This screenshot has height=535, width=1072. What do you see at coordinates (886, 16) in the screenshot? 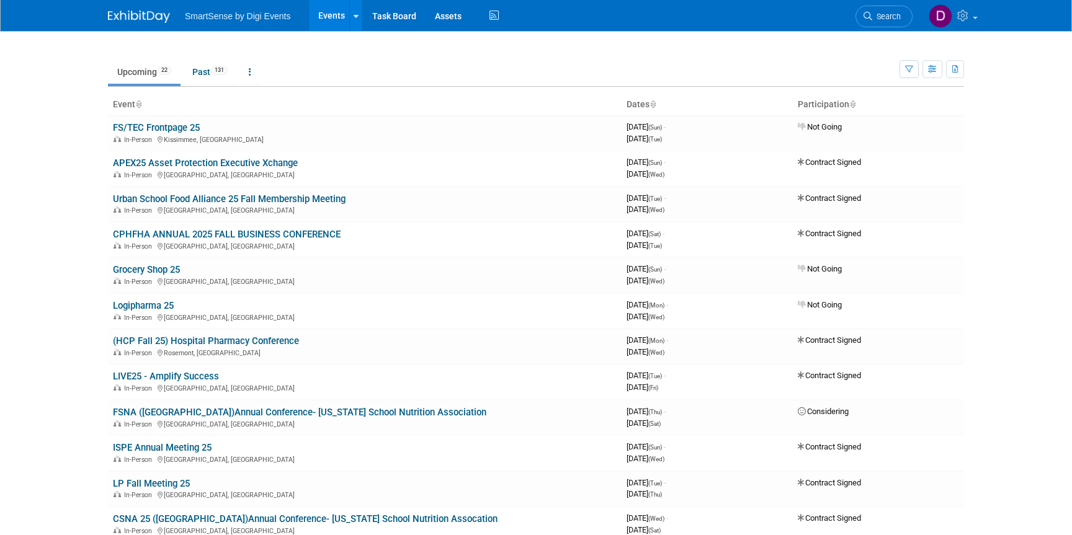
I see `span: Search` at bounding box center [886, 16].